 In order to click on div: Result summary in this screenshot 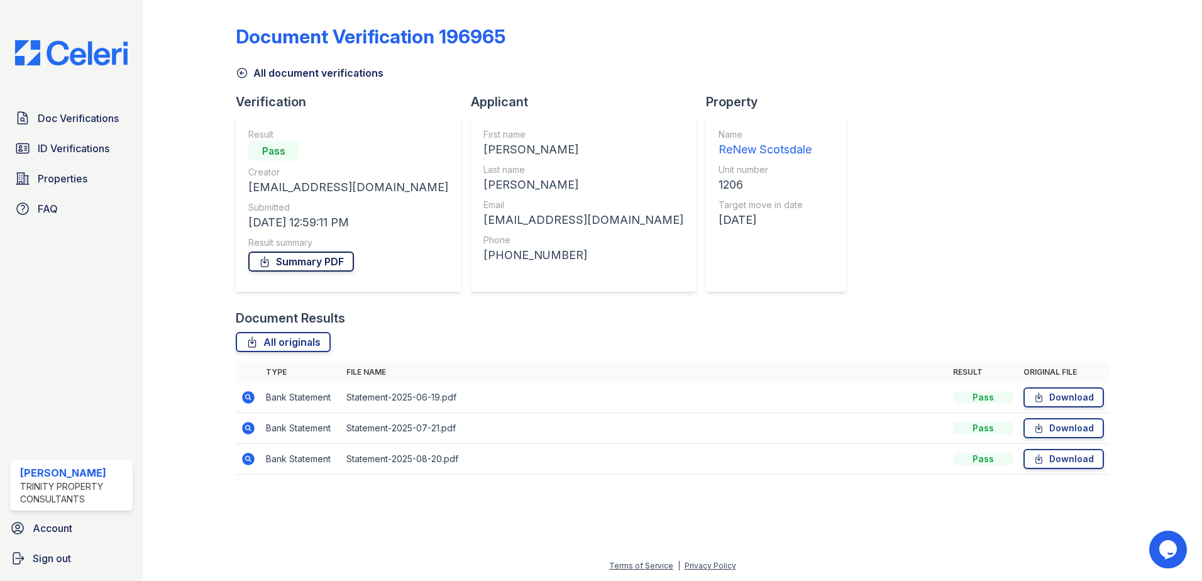, I will do `click(348, 243)`.